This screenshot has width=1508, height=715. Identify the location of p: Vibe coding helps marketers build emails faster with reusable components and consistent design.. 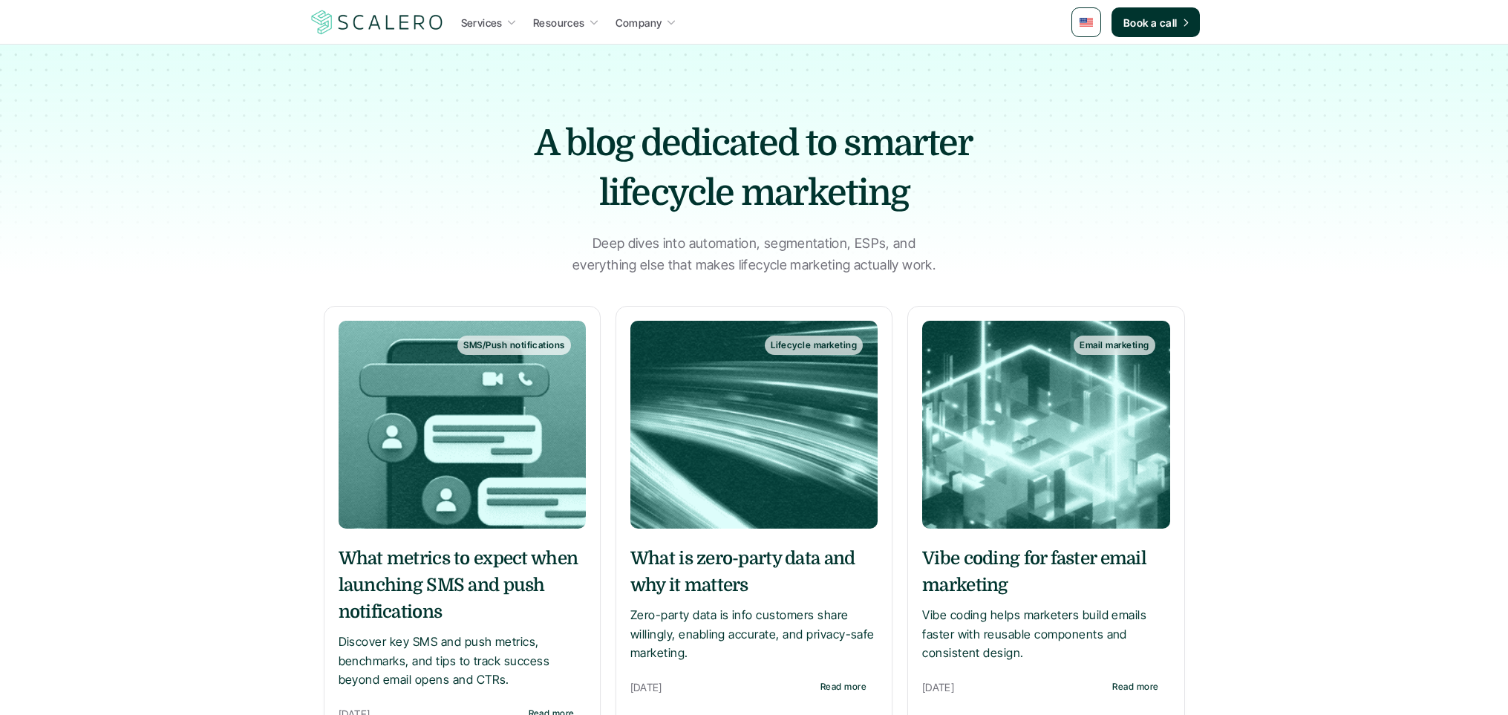
(1046, 634).